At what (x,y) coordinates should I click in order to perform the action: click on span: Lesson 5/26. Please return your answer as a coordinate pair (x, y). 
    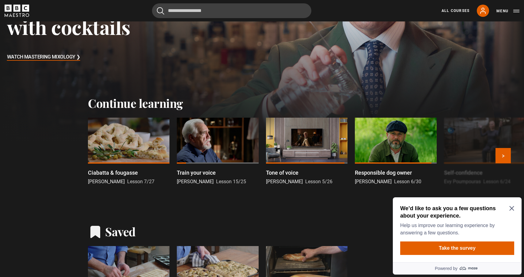
    Looking at the image, I should click on (319, 181).